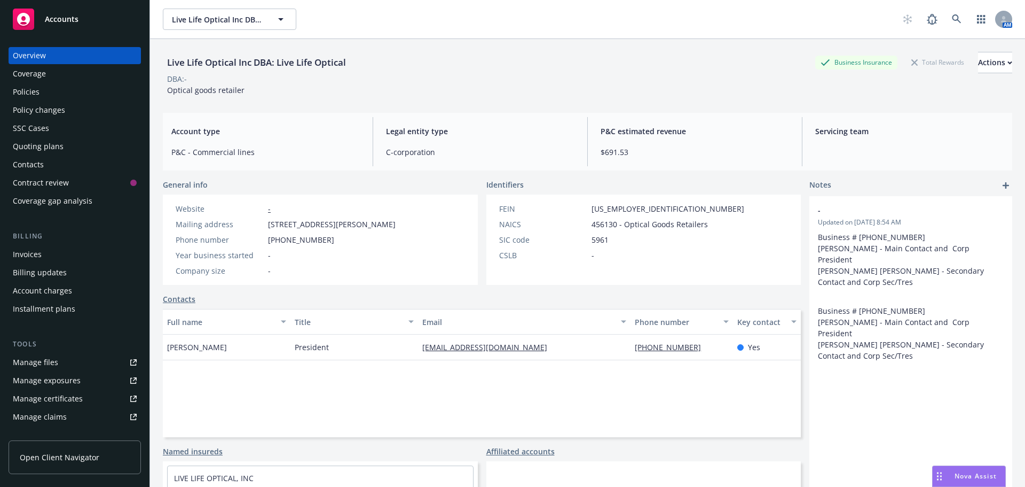 The width and height of the screenshot is (1025, 487). I want to click on div: Billing, so click(75, 236).